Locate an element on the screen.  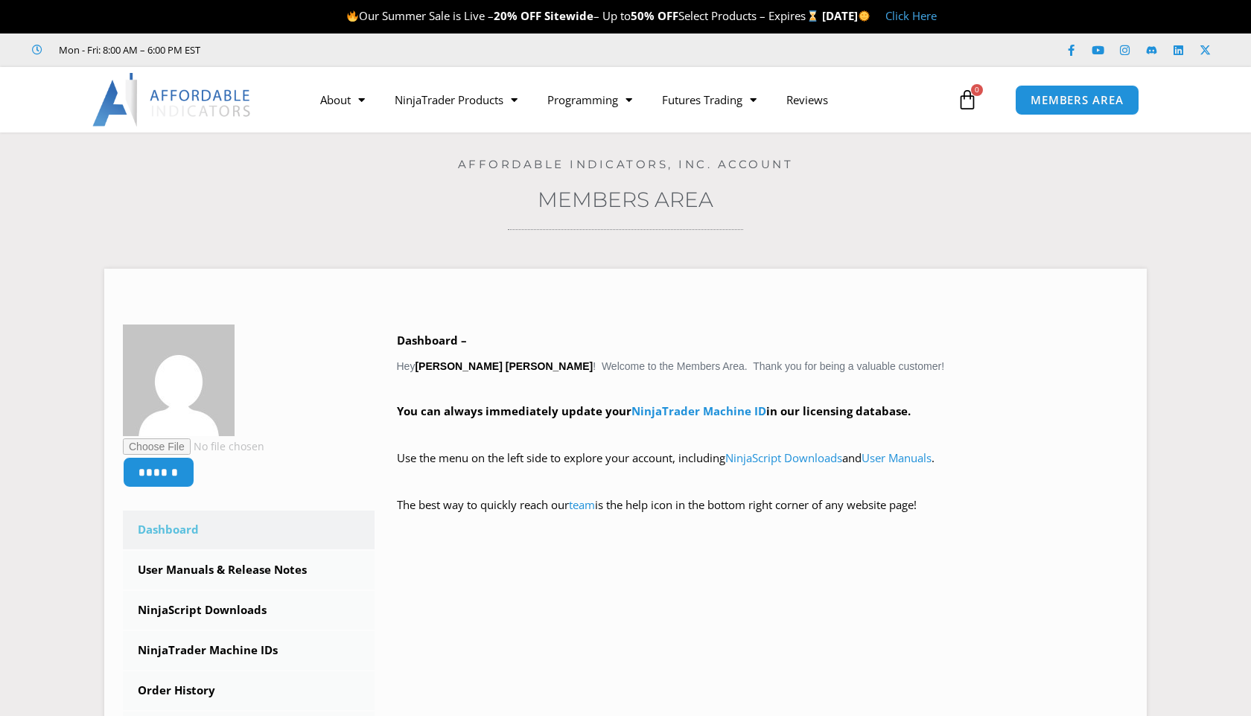
a: Affordable Indicators, Inc. Account is located at coordinates (626, 164).